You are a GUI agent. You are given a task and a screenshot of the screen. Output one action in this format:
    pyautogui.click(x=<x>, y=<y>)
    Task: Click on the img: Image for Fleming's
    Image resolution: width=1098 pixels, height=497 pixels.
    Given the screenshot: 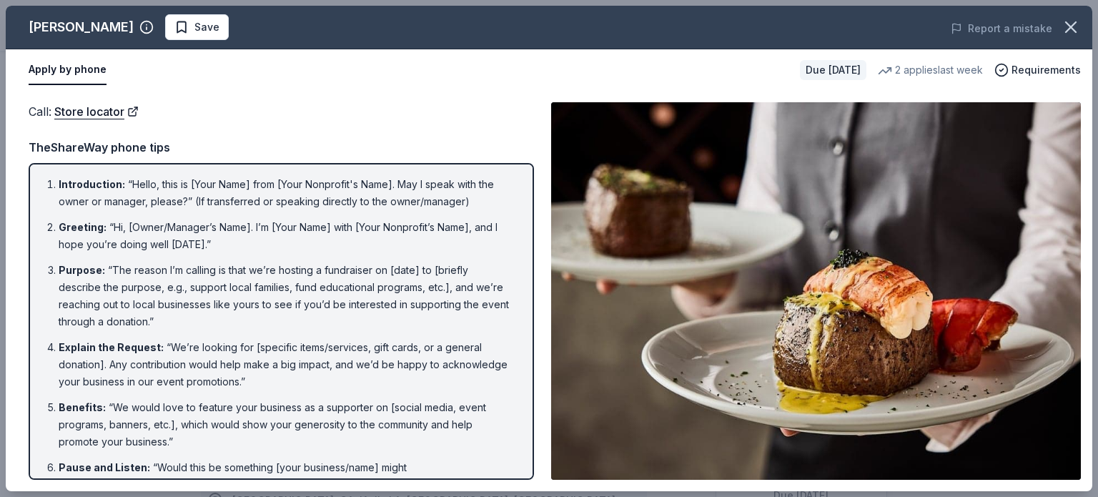 What is the action you would take?
    pyautogui.click(x=816, y=291)
    